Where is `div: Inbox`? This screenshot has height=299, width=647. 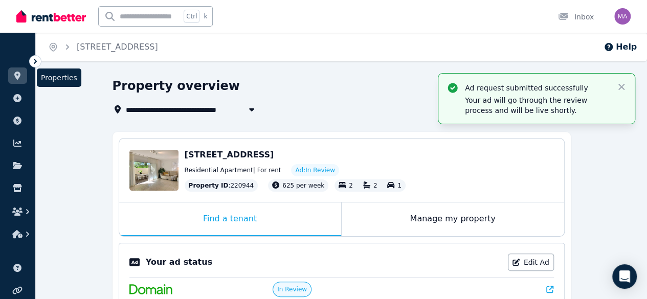
div: Inbox is located at coordinates (576, 17).